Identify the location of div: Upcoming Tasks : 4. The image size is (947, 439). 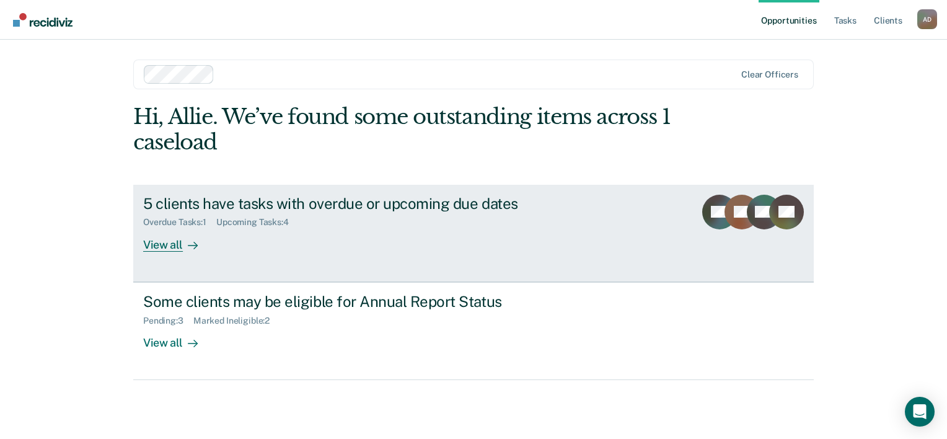
(257, 222).